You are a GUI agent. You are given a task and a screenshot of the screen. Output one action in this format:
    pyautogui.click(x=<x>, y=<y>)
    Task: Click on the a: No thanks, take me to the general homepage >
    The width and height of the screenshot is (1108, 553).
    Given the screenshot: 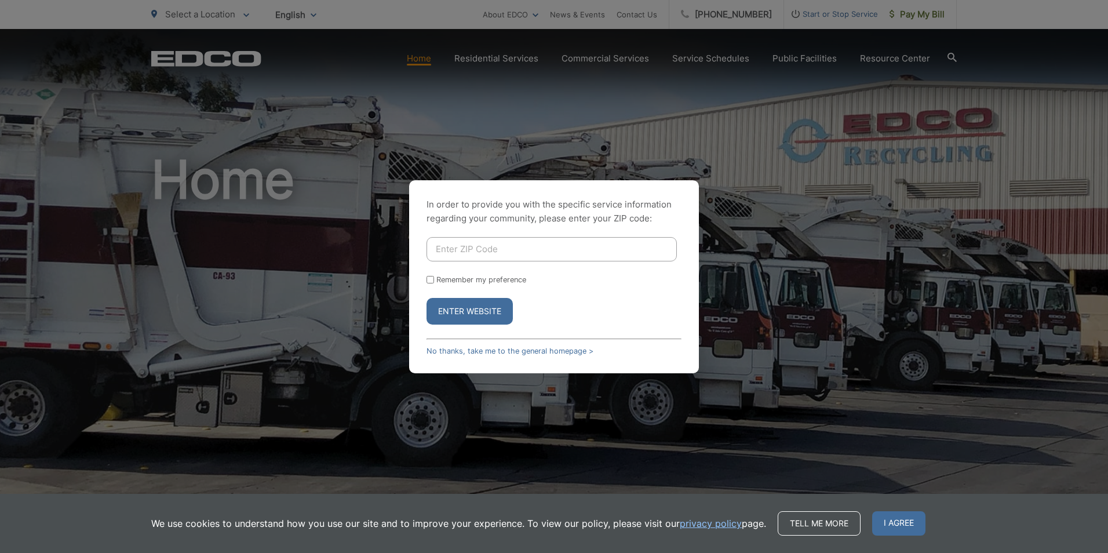 What is the action you would take?
    pyautogui.click(x=510, y=351)
    